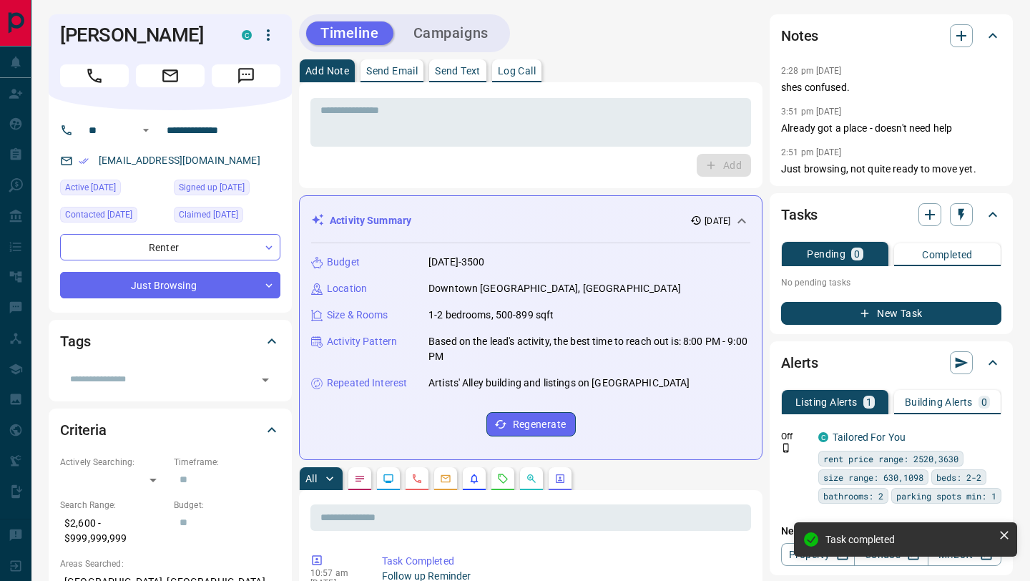  Describe the element at coordinates (891, 169) in the screenshot. I see `p: Just browsing, not quite ready to move yet.` at that location.